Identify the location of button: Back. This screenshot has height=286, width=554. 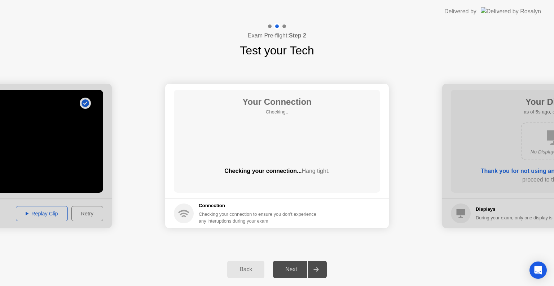
(246, 270).